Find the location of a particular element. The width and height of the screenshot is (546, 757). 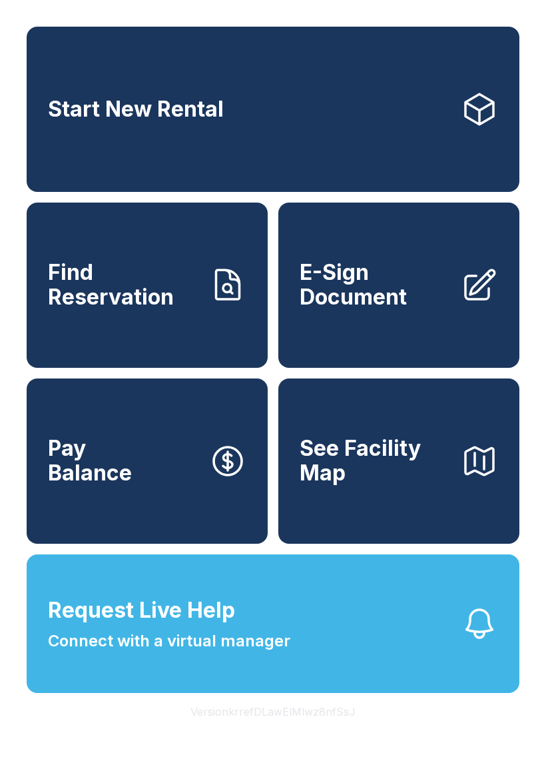

button: VersionkrrefDLawElMlwz8nfSsJ is located at coordinates (273, 712).